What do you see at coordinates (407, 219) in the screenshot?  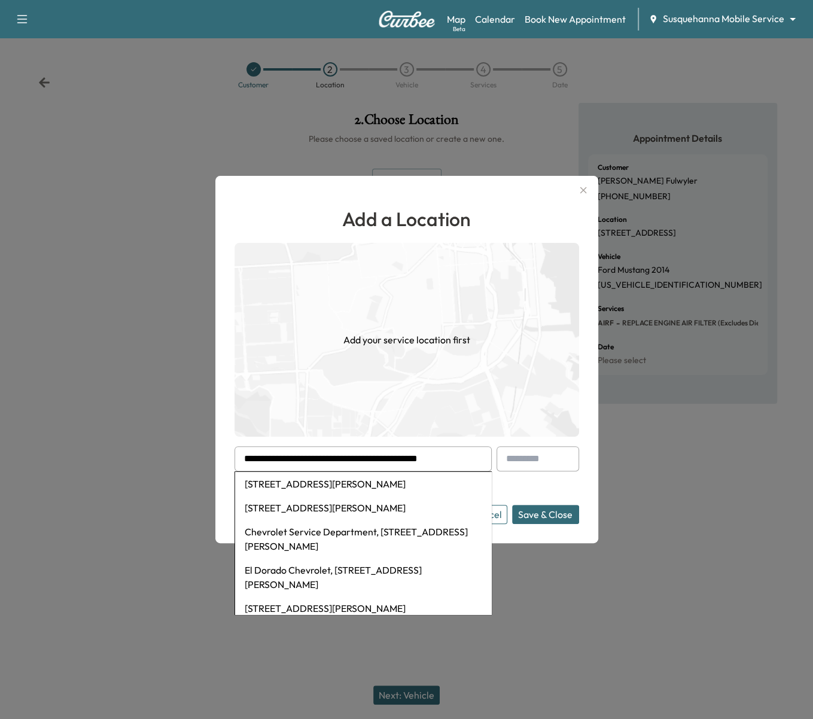 I see `h1: Add a Location` at bounding box center [407, 219].